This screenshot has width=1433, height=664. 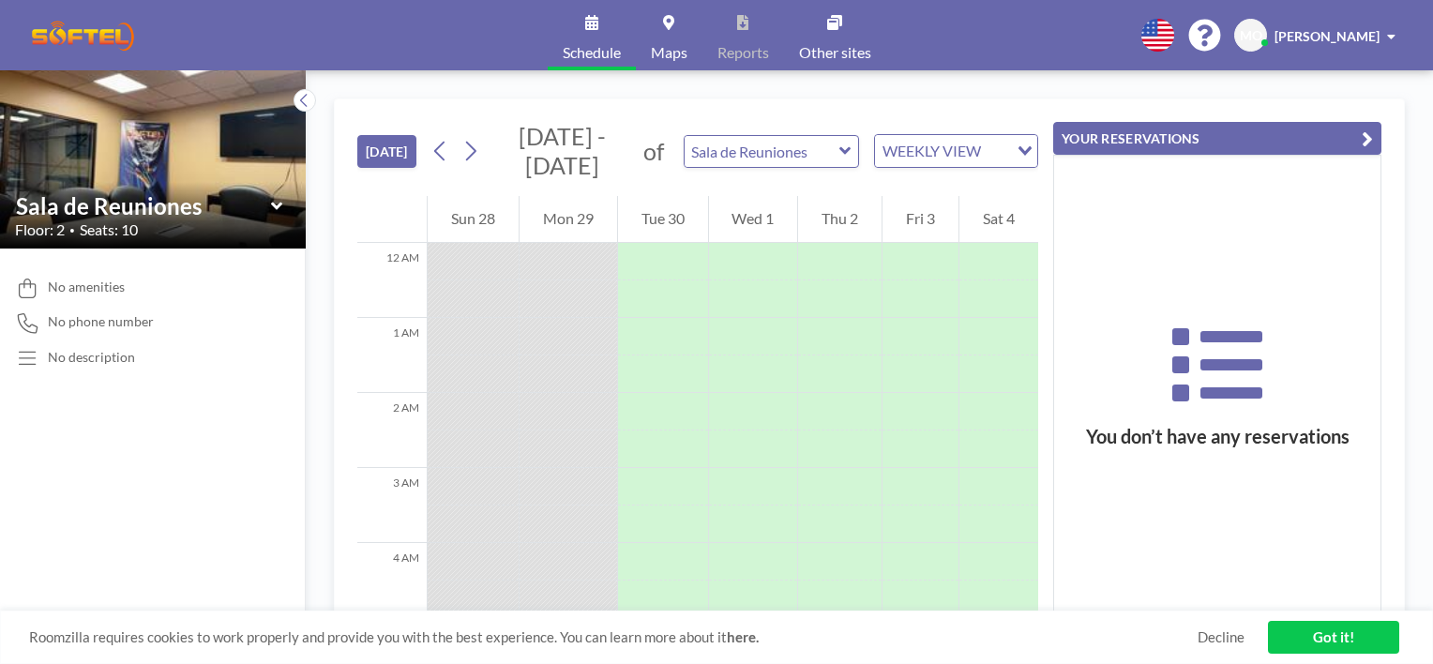 I want to click on span: Other sites, so click(x=835, y=53).